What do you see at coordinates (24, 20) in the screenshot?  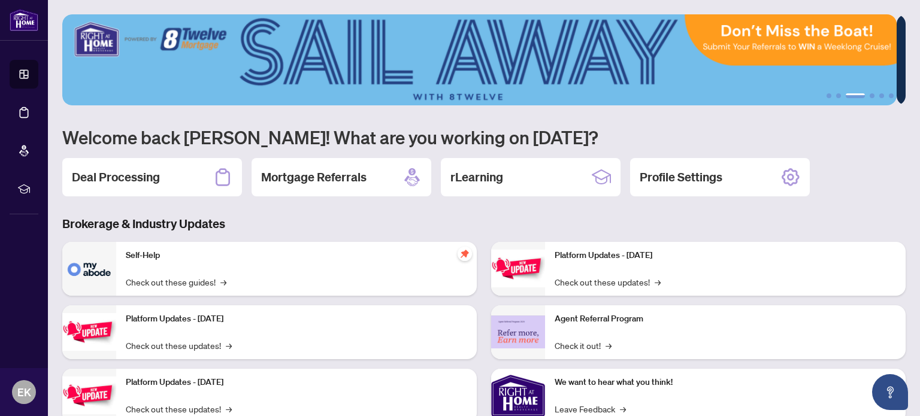 I see `img: logo` at bounding box center [24, 20].